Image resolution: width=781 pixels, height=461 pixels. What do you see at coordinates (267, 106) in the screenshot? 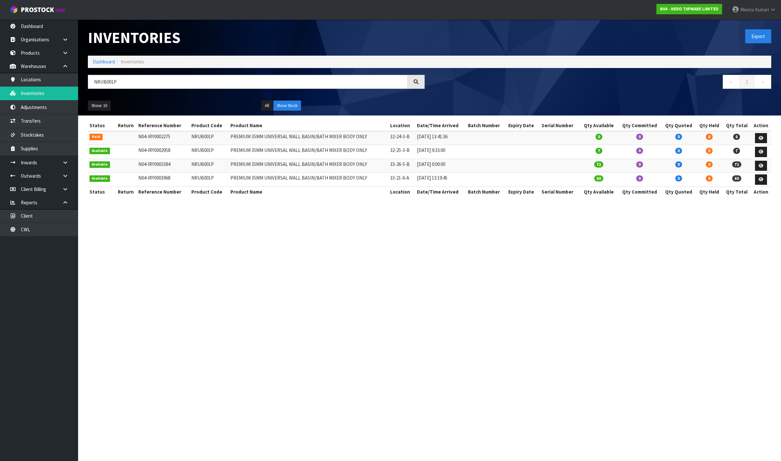
I see `button: All` at bounding box center [267, 106].